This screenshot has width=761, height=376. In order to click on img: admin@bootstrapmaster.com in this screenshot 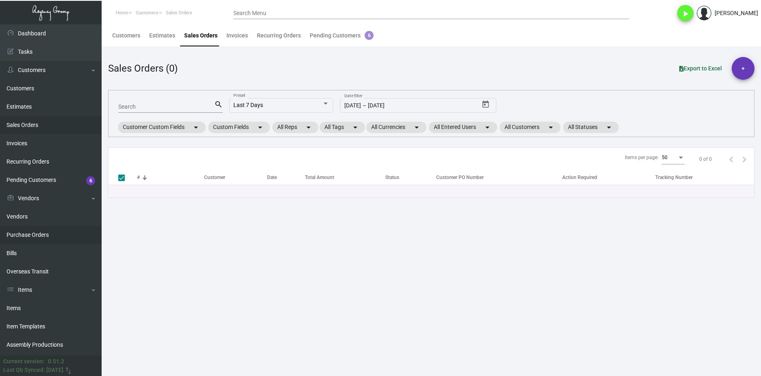, I will do `click(705, 13)`.